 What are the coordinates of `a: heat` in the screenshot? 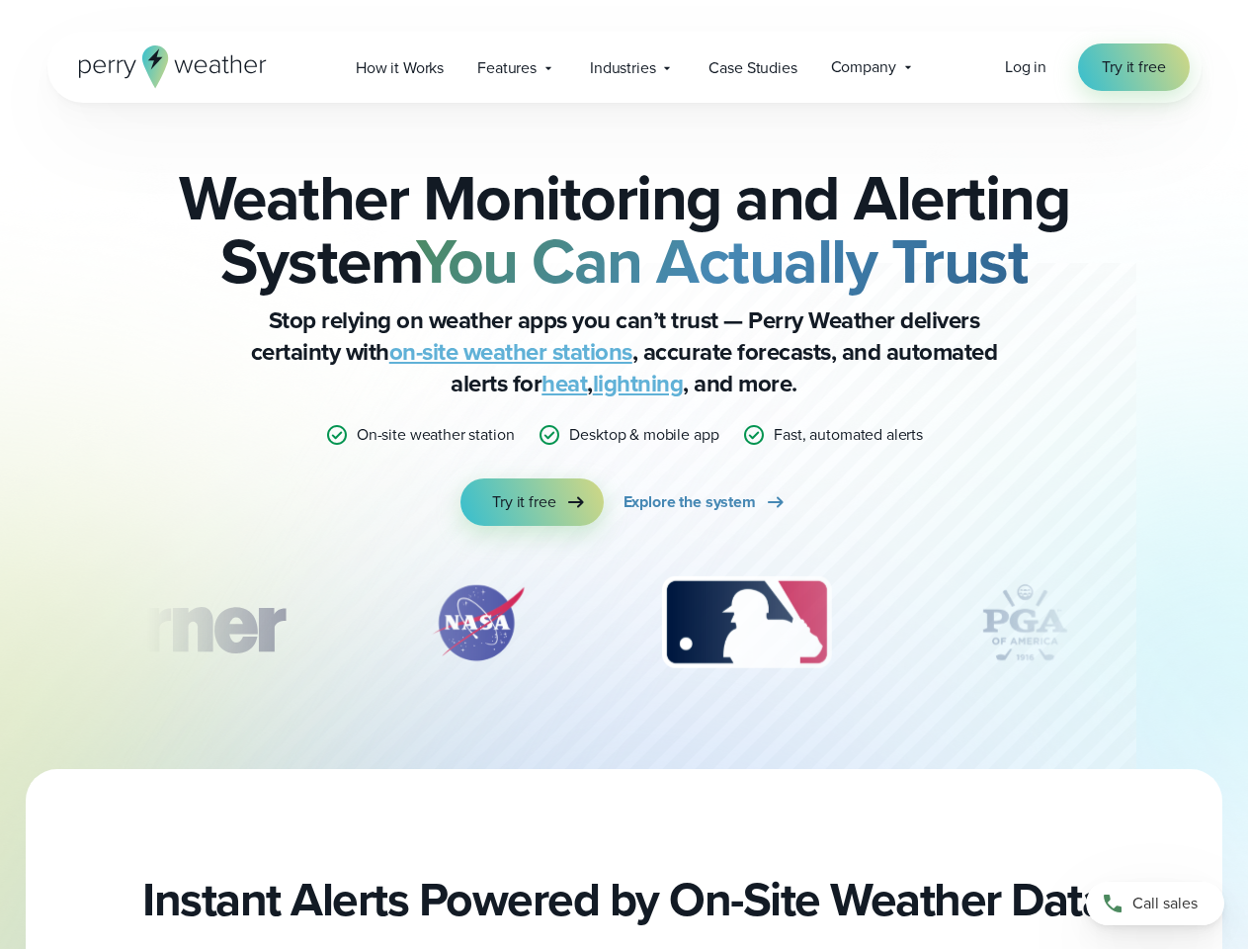 It's located at (564, 383).